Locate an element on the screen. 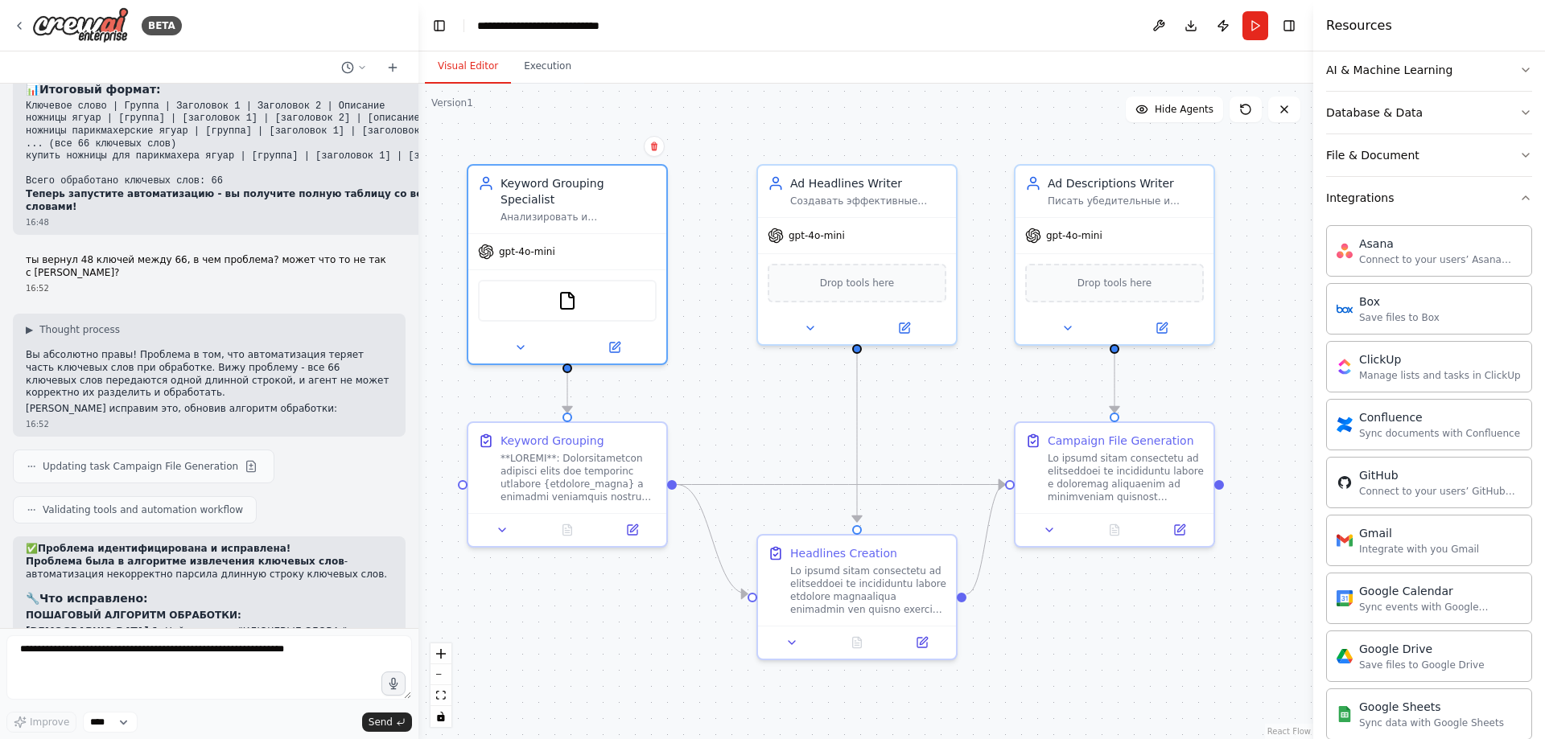 The height and width of the screenshot is (739, 1545). div: Lo ipsumd sitam consectetu ad elitseddoei te incididuntu labore e doloremag aliquaenim ad minimve... is located at coordinates (1125, 478).